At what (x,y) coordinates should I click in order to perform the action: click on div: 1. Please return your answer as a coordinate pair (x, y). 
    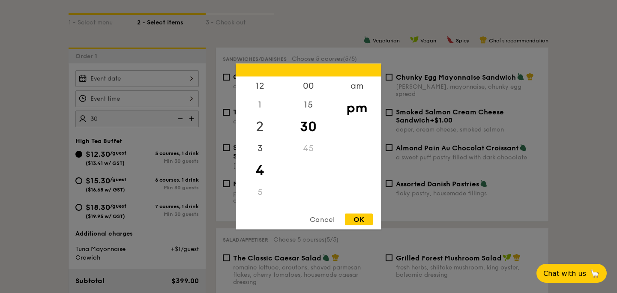
    Looking at the image, I should click on (260, 105).